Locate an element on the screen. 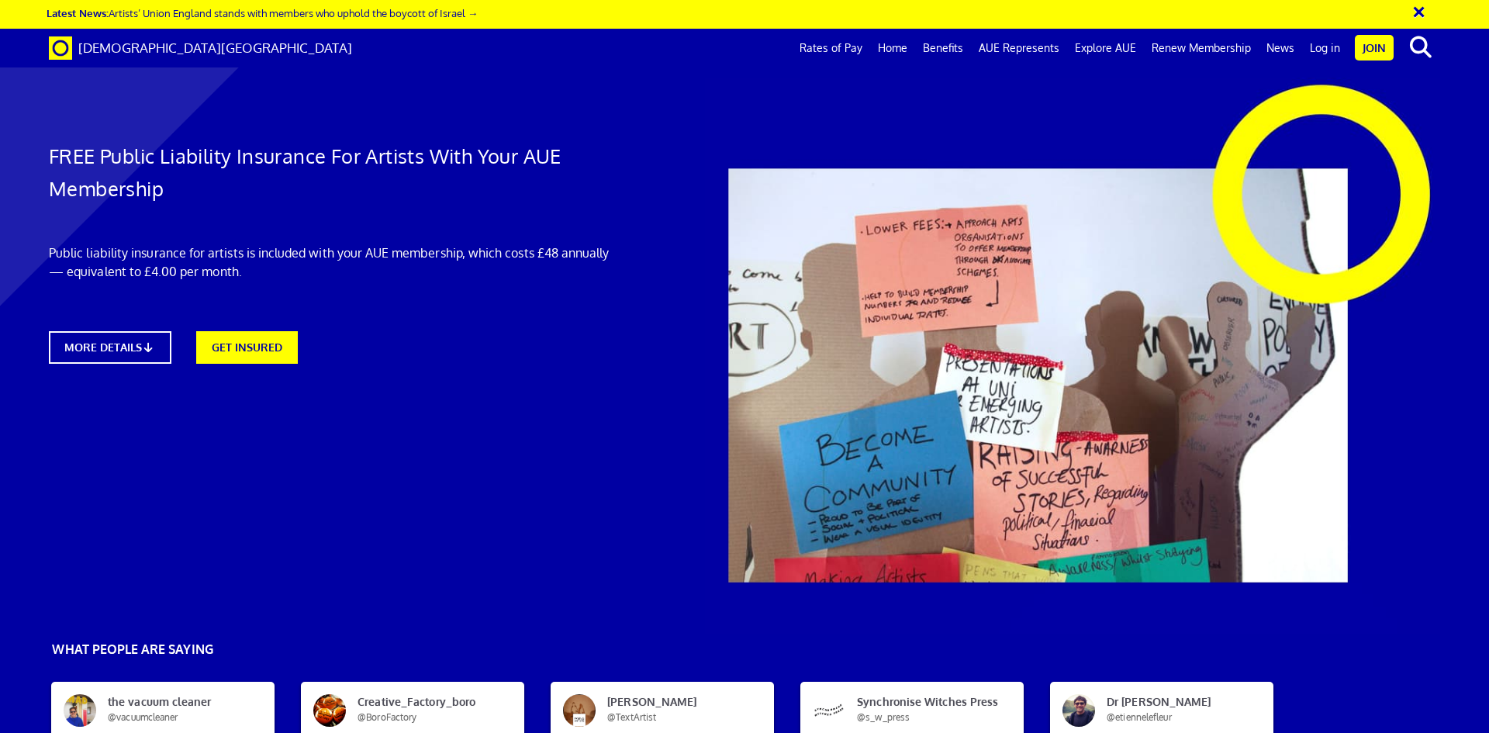  a: Latest News:Artists’ Union England stands with members who uphold the boycott of Israel → is located at coordinates (262, 12).